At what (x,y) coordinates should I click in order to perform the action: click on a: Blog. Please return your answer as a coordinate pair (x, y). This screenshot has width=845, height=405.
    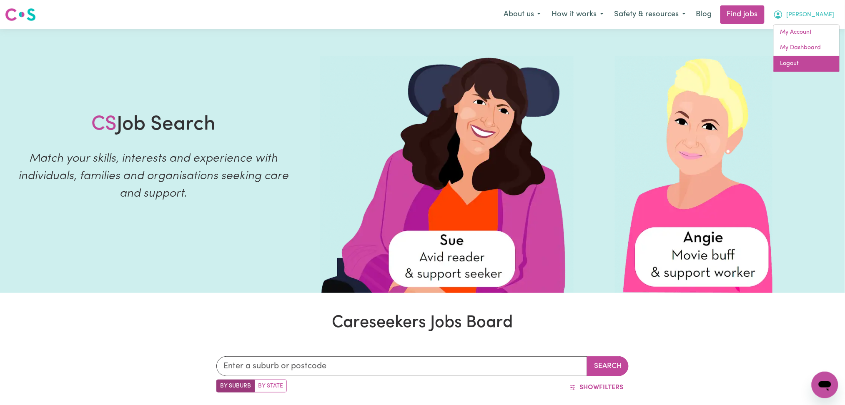
    Looking at the image, I should click on (704, 15).